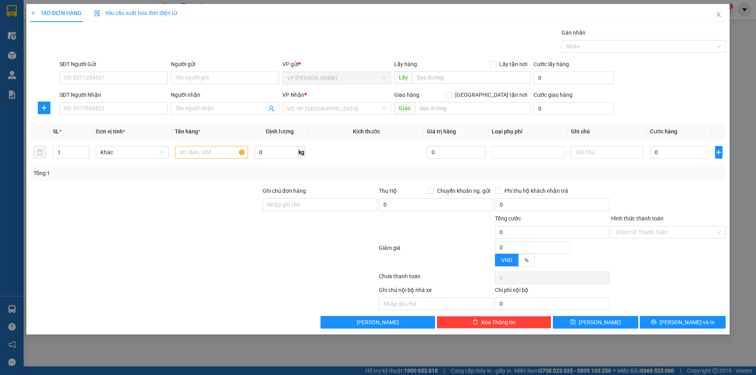 This screenshot has width=756, height=375. I want to click on span: Định lượng, so click(279, 131).